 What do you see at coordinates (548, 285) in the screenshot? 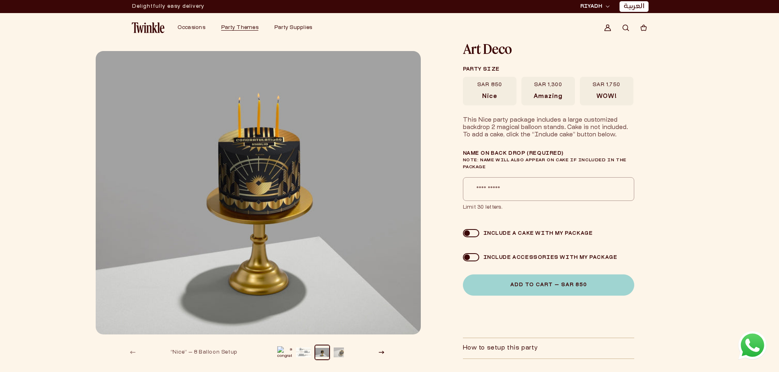
I see `span: Add to Cart — SAR 850` at bounding box center [548, 285].